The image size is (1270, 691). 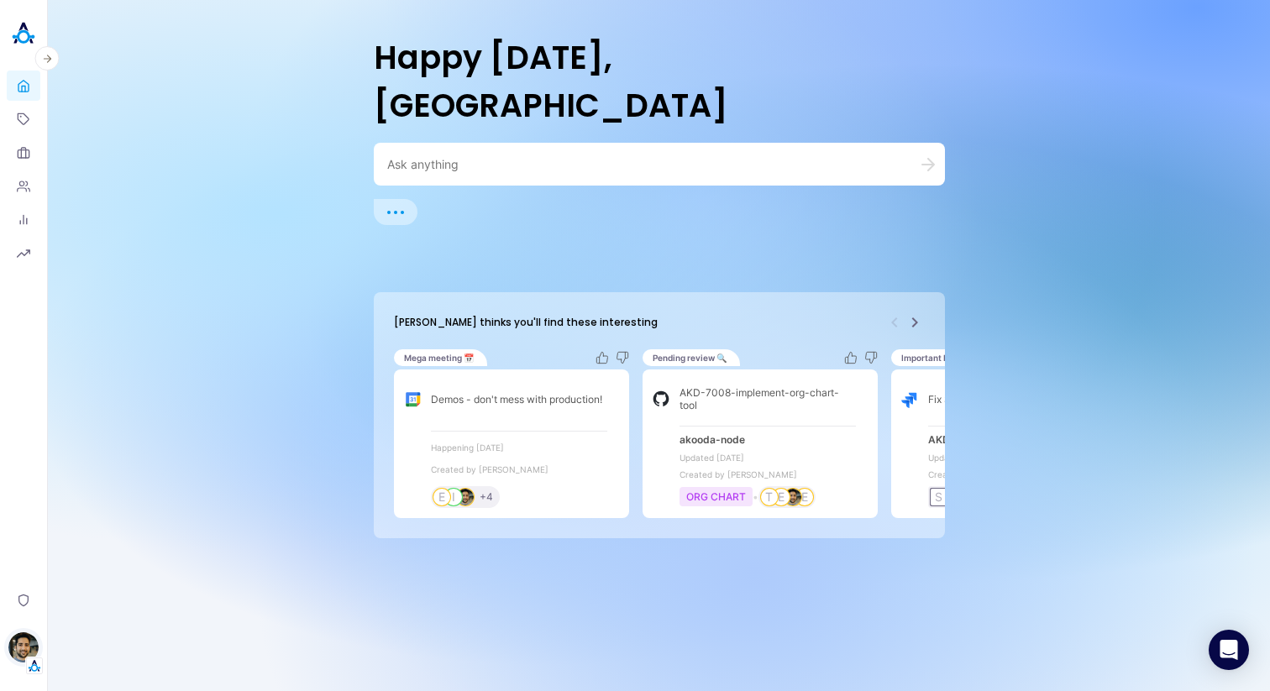 I want to click on img: Tenant Logo, so click(x=34, y=666).